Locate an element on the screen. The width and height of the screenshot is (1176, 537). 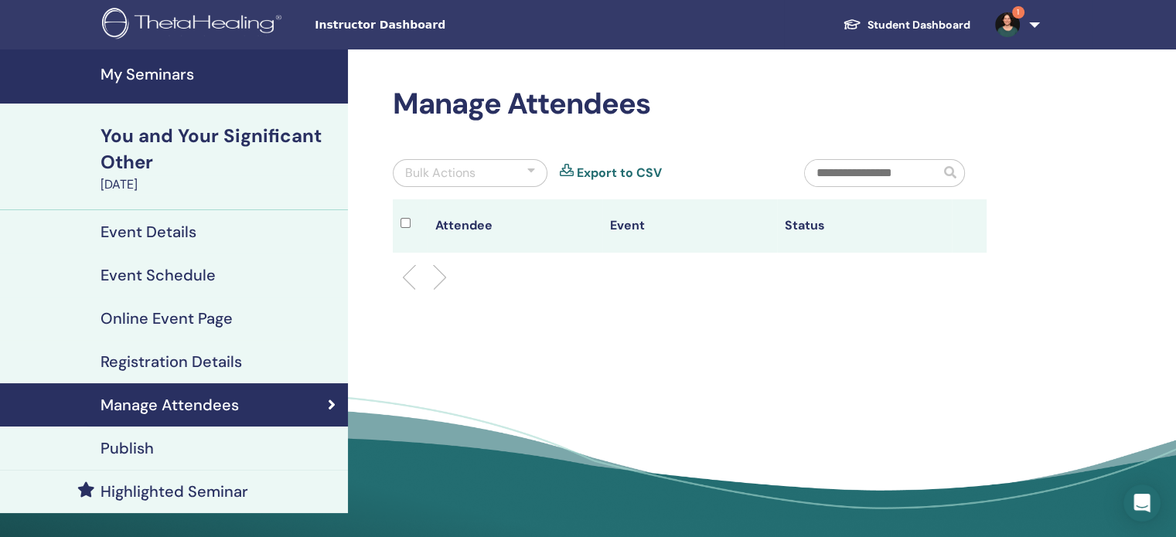
img: graduation-cap-white.svg is located at coordinates (852, 24).